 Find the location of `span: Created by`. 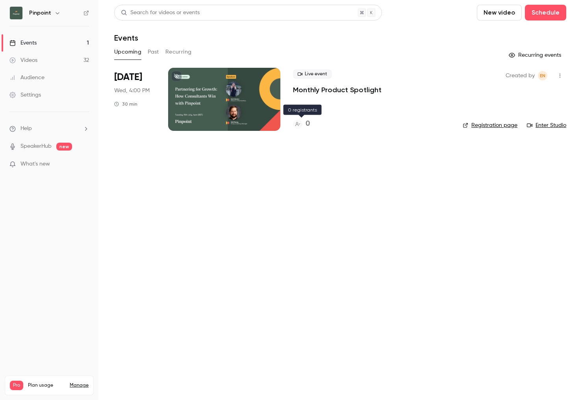

span: Created by is located at coordinates (520, 76).